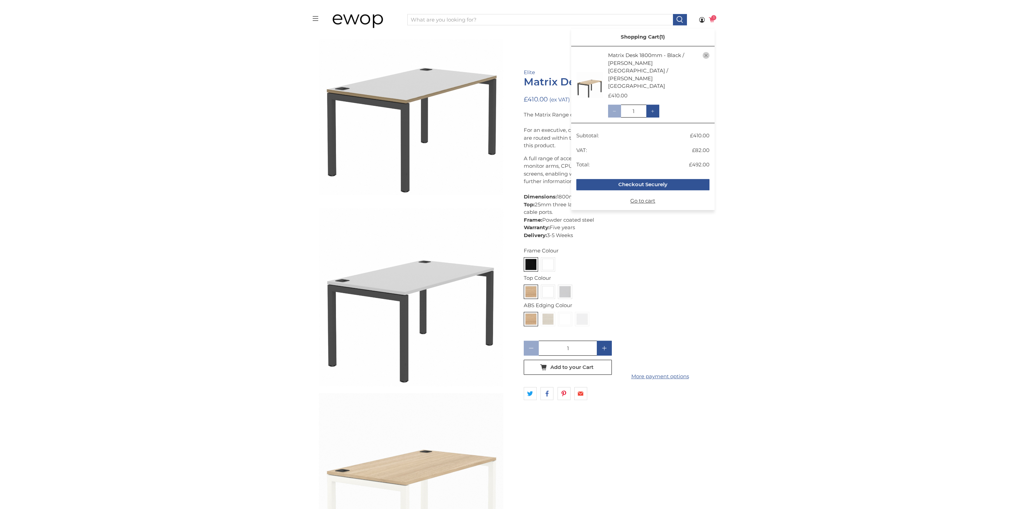 This screenshot has width=1027, height=509. What do you see at coordinates (583, 164) in the screenshot?
I see `span: Total:` at bounding box center [583, 164].